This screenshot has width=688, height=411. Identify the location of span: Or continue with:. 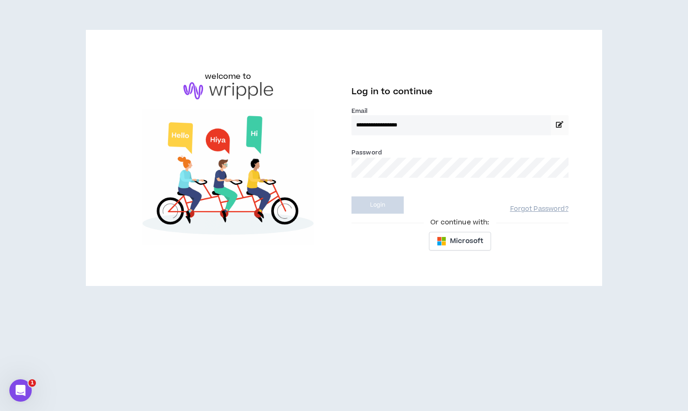
(460, 223).